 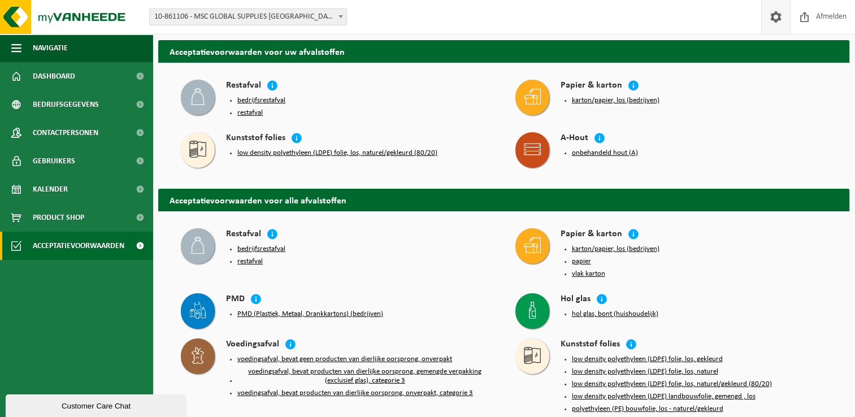 I want to click on span: Contactpersonen, so click(x=66, y=133).